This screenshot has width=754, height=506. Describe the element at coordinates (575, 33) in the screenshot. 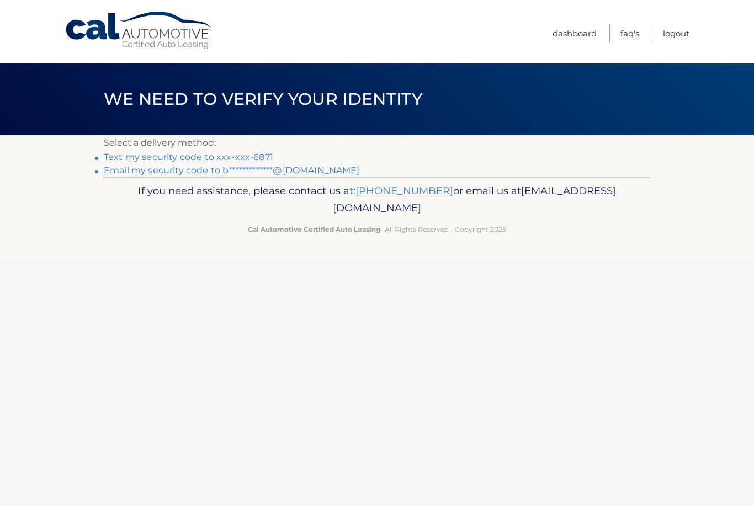

I see `a: Dashboard` at that location.